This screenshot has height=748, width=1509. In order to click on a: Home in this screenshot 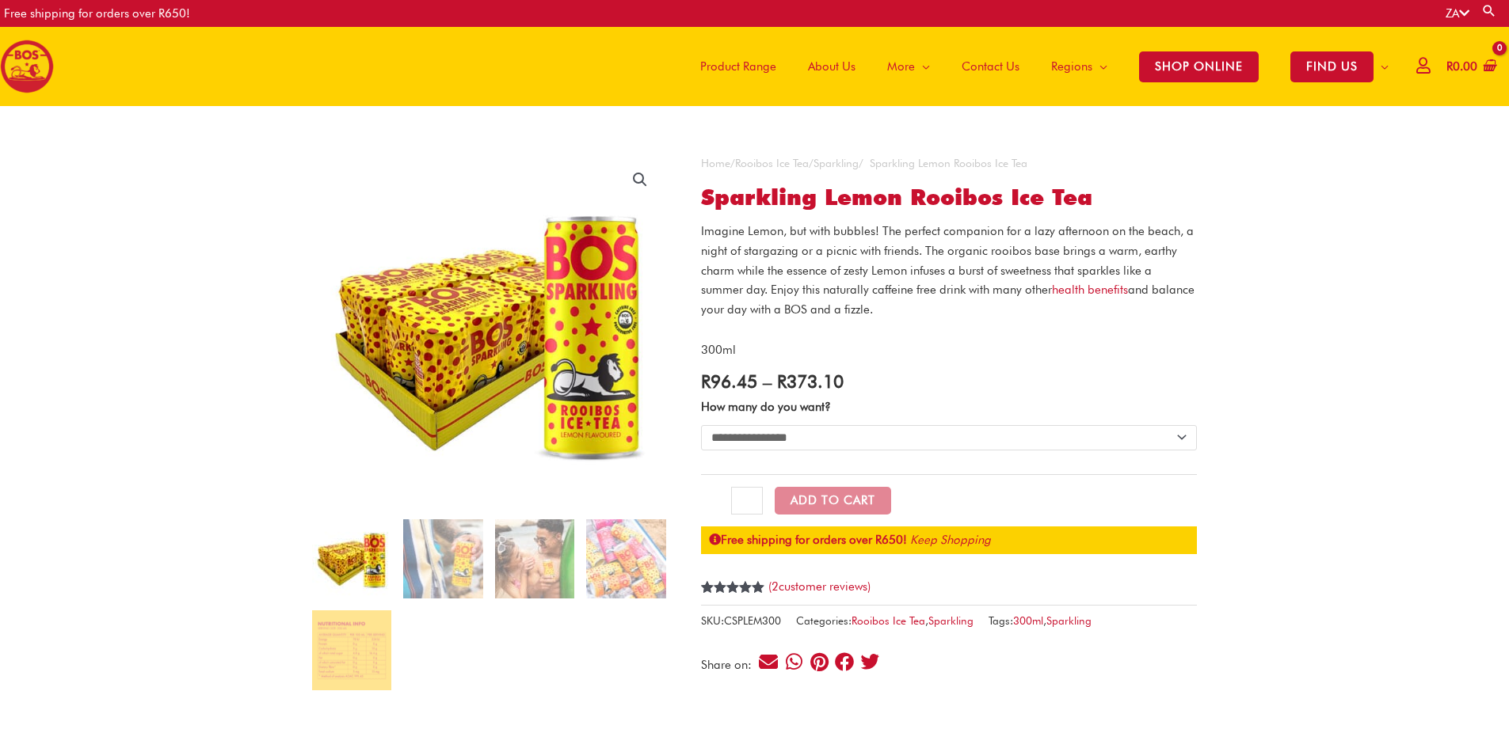, I will do `click(715, 163)`.